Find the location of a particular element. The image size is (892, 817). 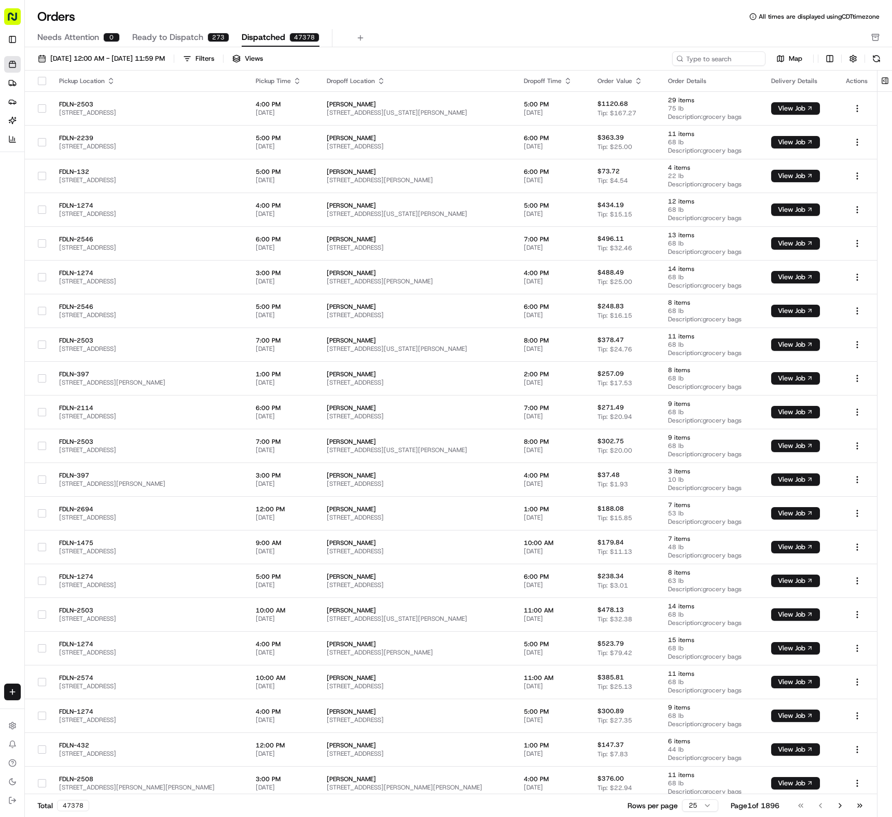

span: Tip: $24.76 is located at coordinates (615, 349).